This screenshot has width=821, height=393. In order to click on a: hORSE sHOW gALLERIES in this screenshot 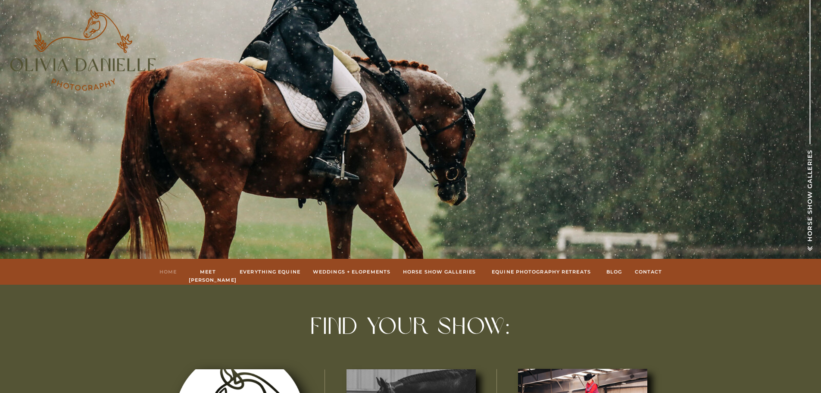, I will do `click(440, 272)`.